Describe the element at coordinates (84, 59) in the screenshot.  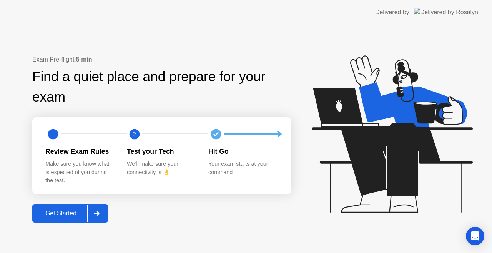
I see `b: 5 min` at that location.